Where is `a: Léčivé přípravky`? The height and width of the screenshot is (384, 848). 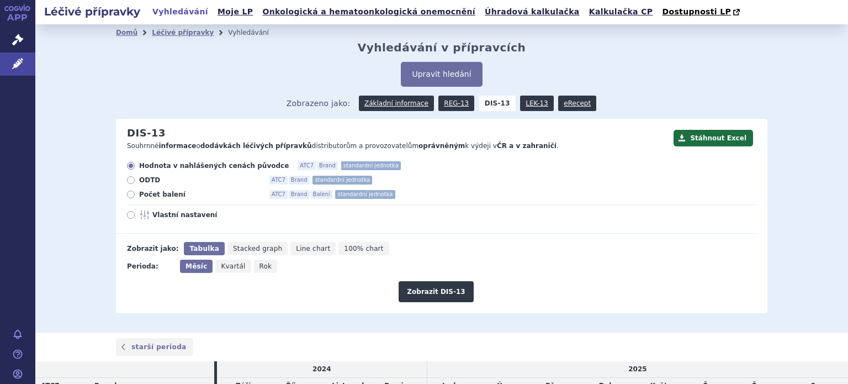 a: Léčivé přípravky is located at coordinates (183, 33).